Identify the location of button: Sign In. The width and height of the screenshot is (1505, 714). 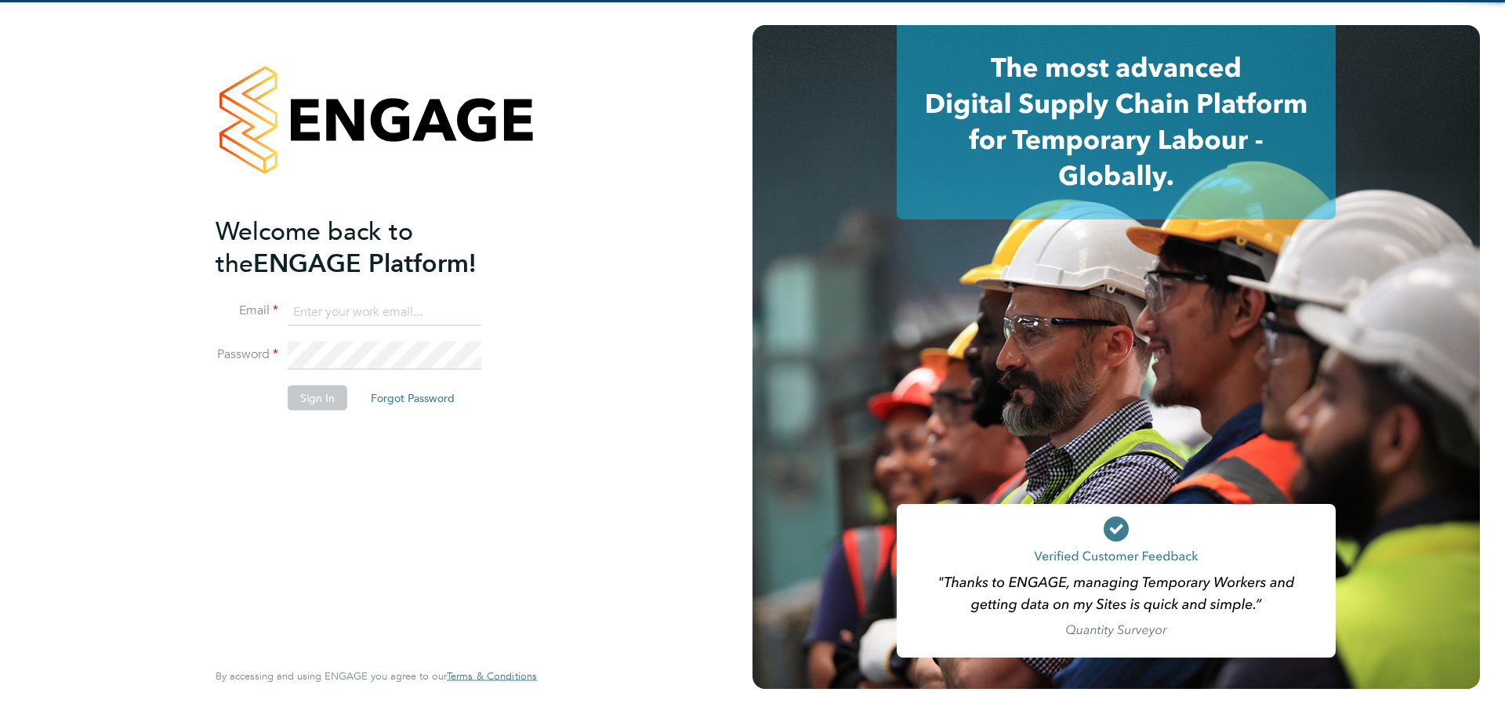
(317, 398).